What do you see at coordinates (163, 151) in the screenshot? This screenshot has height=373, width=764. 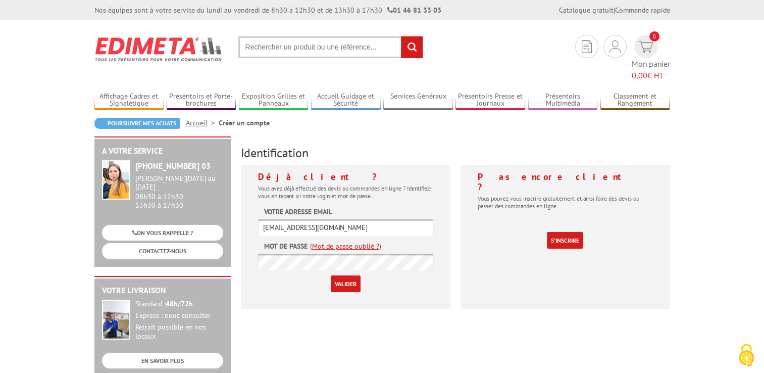 I see `h2: A votre service` at bounding box center [163, 151].